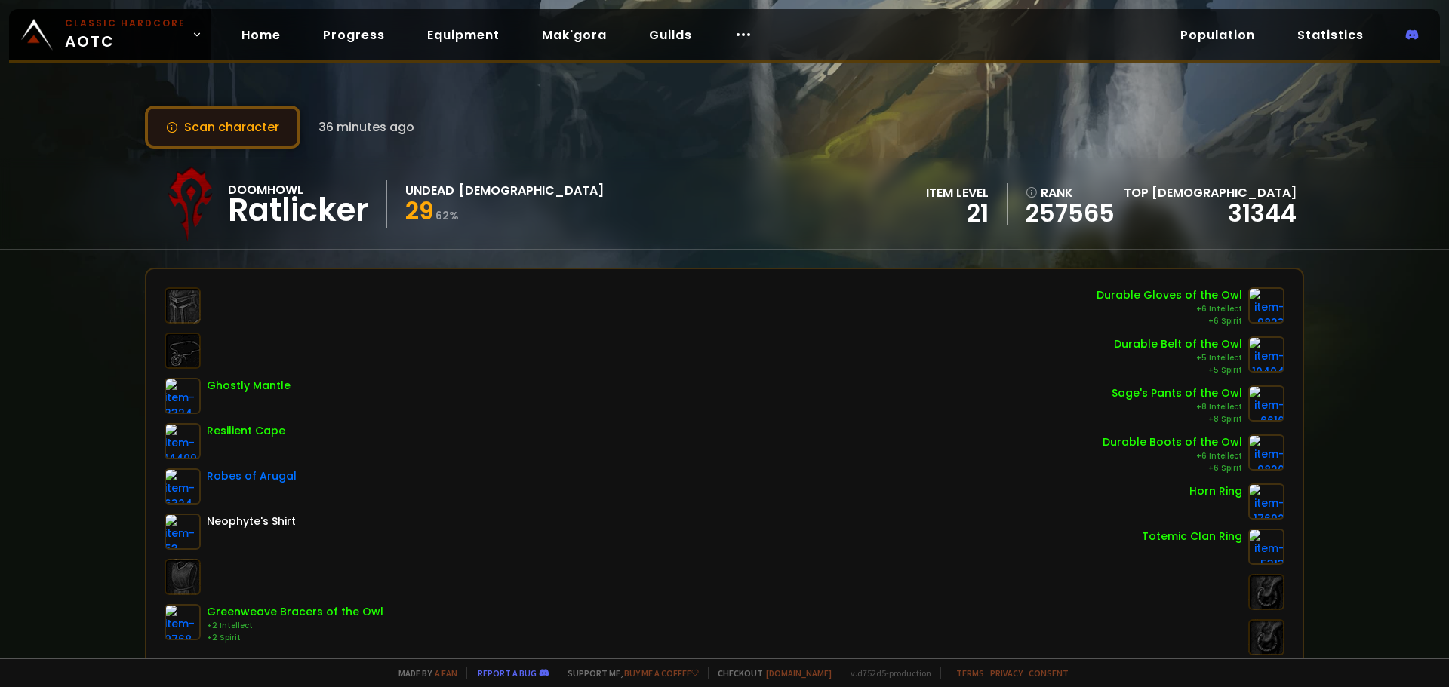 The image size is (1449, 687). I want to click on div: +2 Intellect, so click(295, 626).